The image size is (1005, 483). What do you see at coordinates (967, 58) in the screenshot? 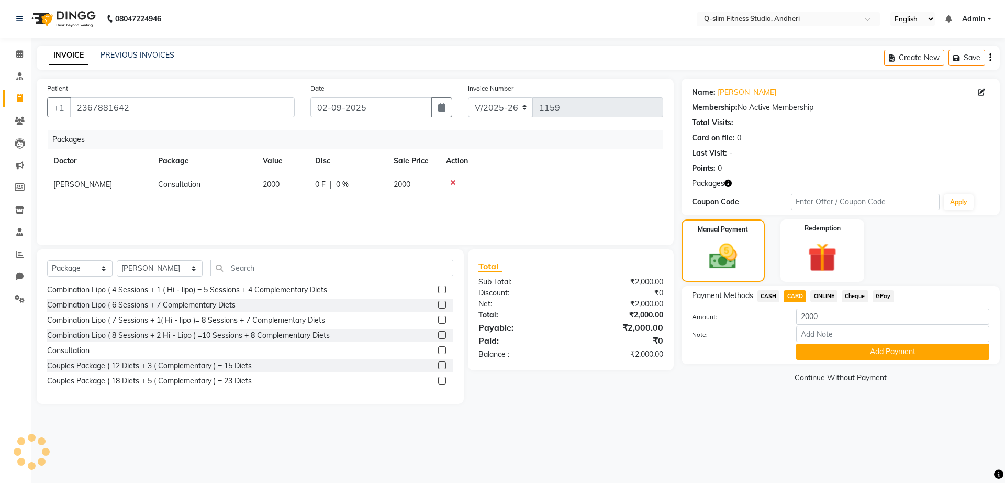
I see `button: Save` at bounding box center [967, 58].